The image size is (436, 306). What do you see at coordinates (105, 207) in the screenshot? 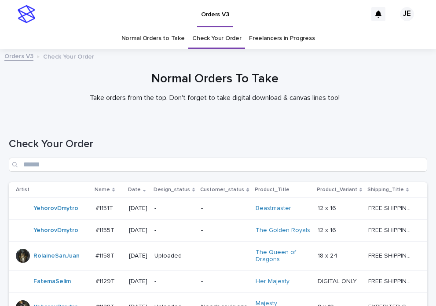
I see `p: #1151T` at bounding box center [105, 207].